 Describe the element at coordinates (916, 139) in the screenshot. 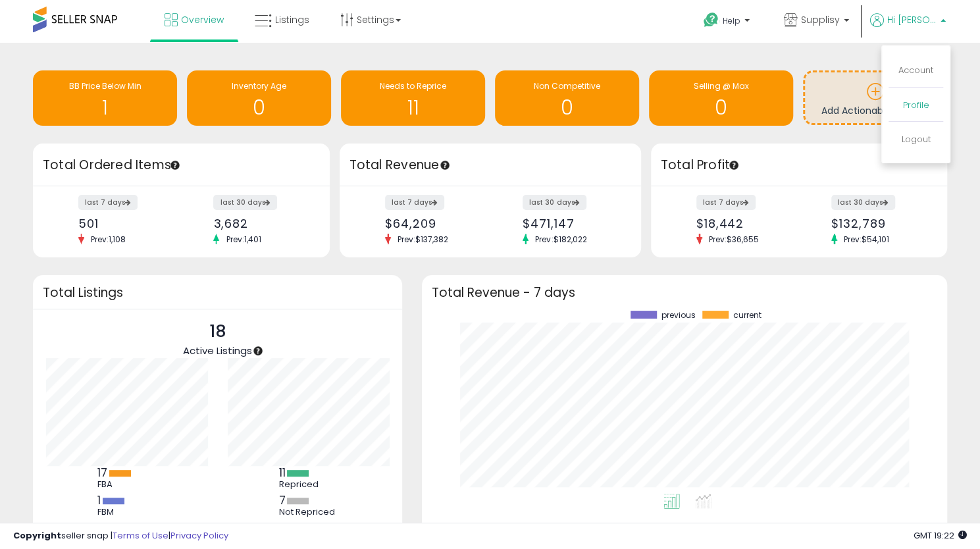

I see `a: Logout` at that location.